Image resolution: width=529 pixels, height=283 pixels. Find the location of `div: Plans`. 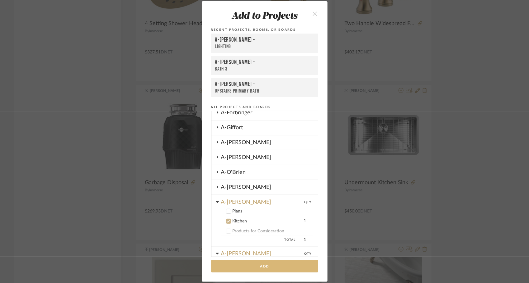

div: Plans is located at coordinates (273, 212).